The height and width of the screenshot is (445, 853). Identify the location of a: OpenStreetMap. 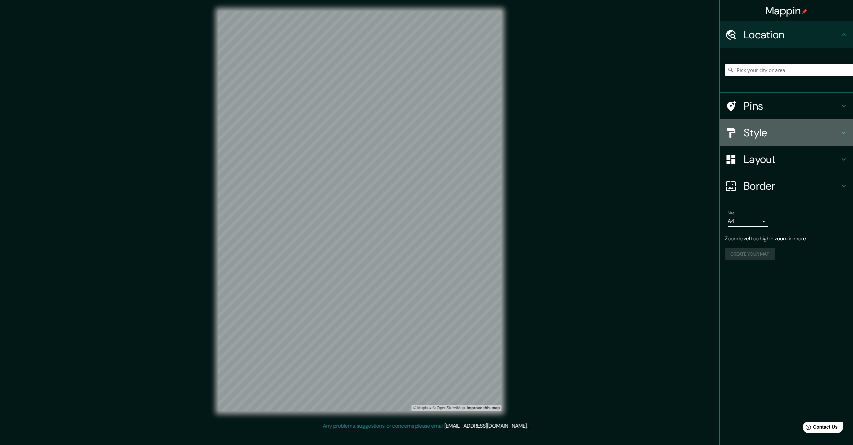
(449, 408).